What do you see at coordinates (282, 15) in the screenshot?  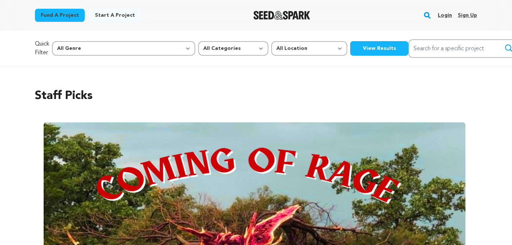 I see `a: Seed&Spark Homepage` at bounding box center [282, 15].